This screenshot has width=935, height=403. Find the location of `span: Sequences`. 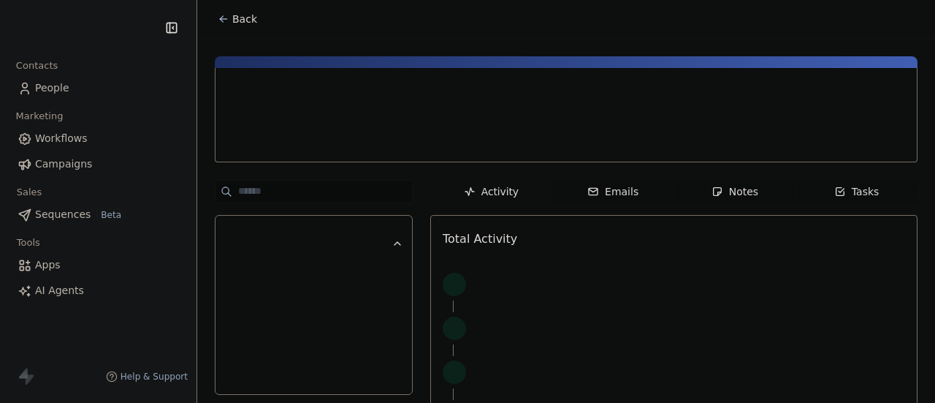

span: Sequences is located at coordinates (63, 214).